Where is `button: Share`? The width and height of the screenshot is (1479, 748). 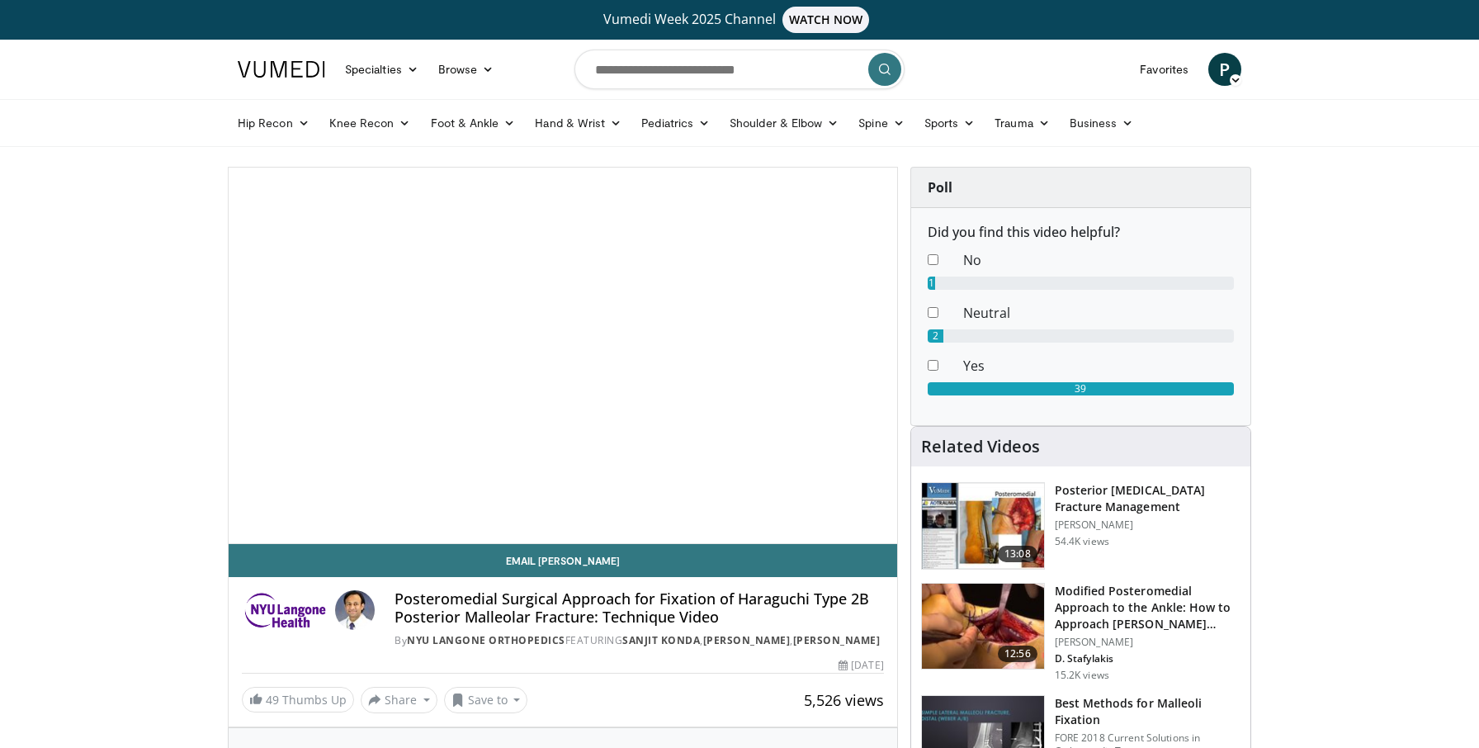
button: Share is located at coordinates (399, 700).